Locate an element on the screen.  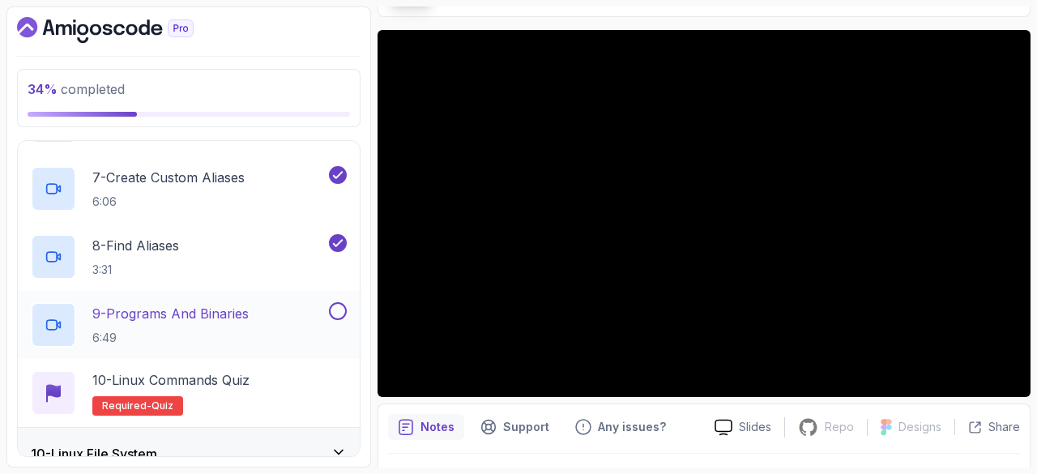
p: 6:49 is located at coordinates (170, 338).